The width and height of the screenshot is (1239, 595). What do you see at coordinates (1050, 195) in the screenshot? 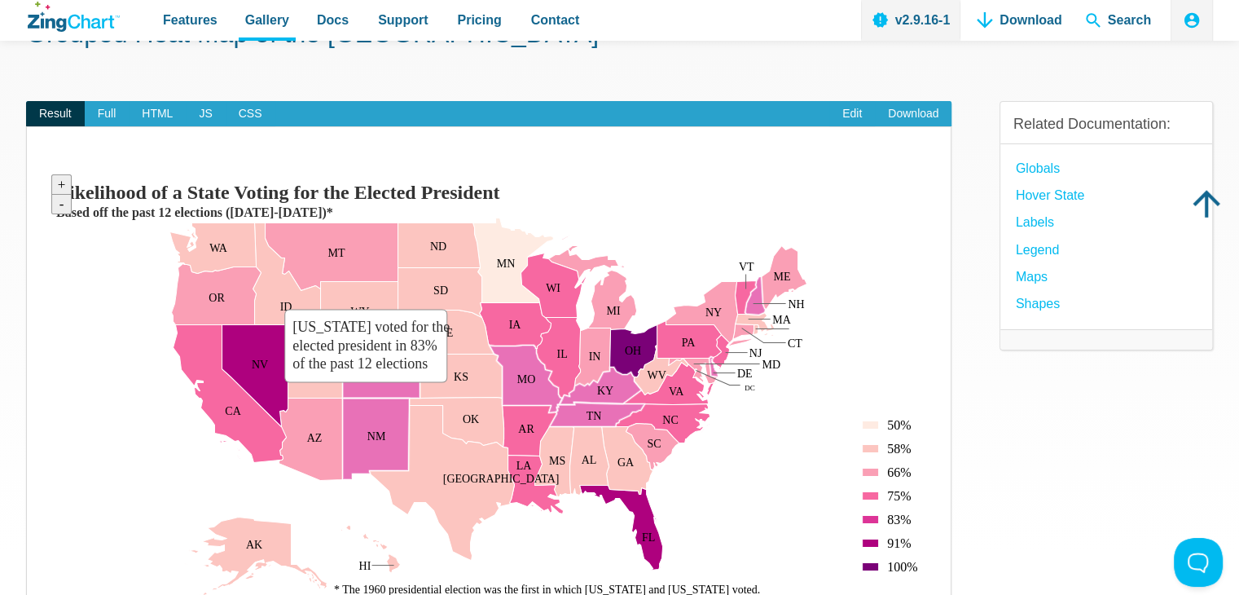
I see `a: hover state` at bounding box center [1050, 195].